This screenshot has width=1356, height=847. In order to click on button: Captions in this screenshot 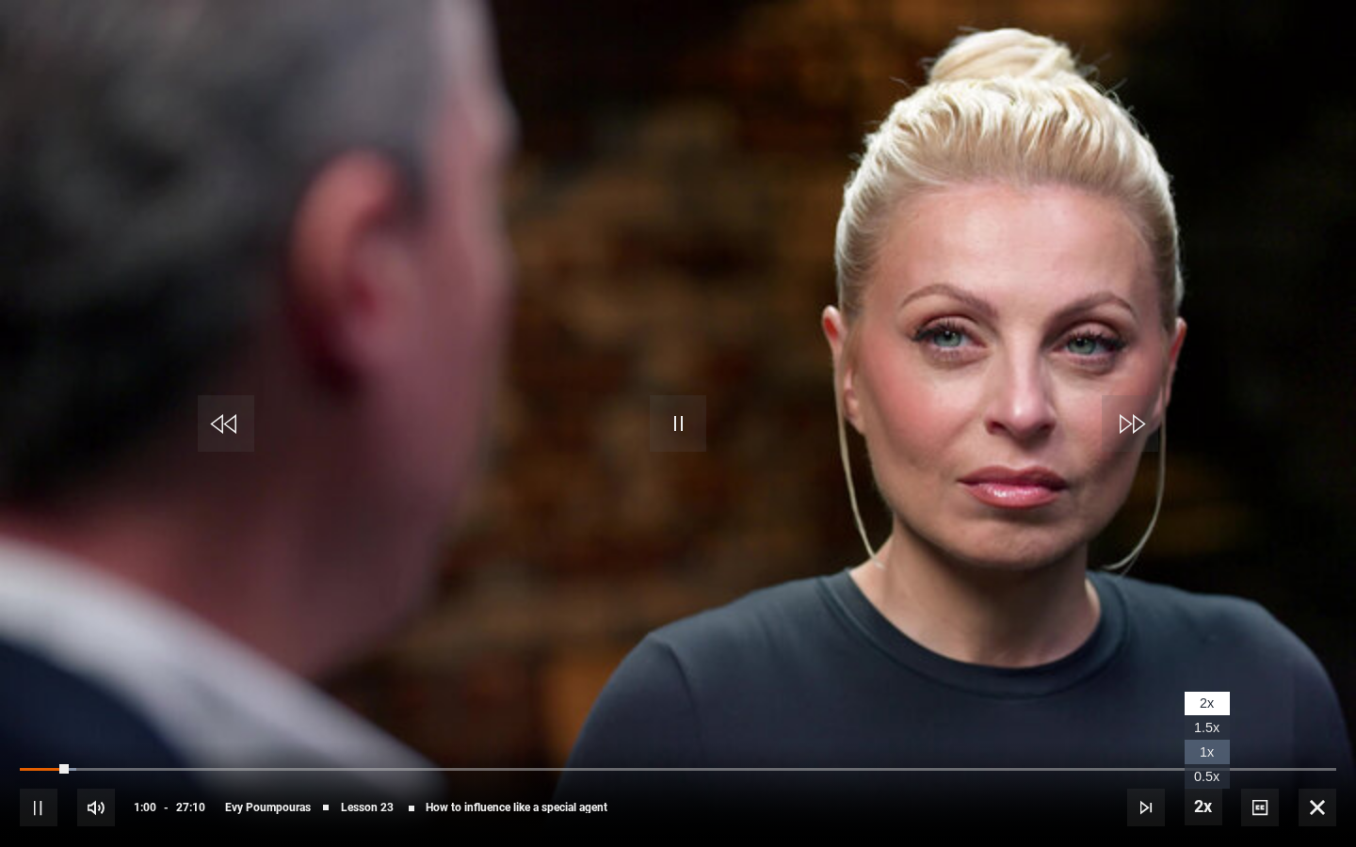, I will do `click(1260, 808)`.